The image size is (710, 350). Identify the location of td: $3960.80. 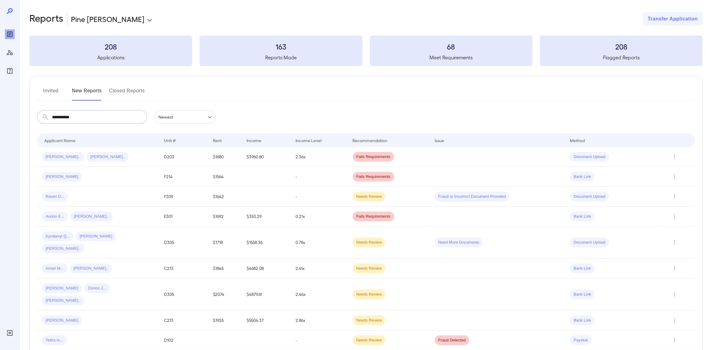
(266, 157).